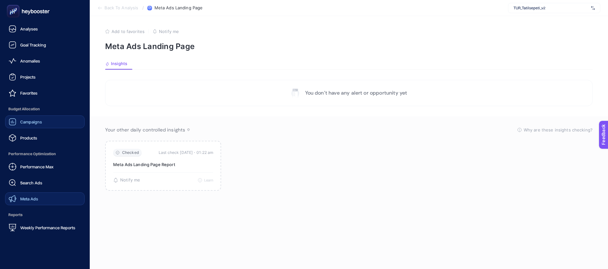 This screenshot has height=269, width=608. Describe the element at coordinates (45, 228) in the screenshot. I see `a: Weekly Performance Reports` at that location.